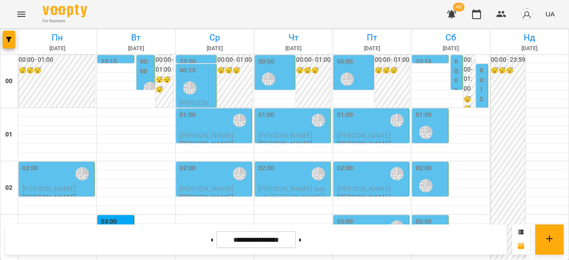 The height and width of the screenshot is (260, 569). Describe the element at coordinates (65, 11) in the screenshot. I see `img: Voopty Logo` at that location.